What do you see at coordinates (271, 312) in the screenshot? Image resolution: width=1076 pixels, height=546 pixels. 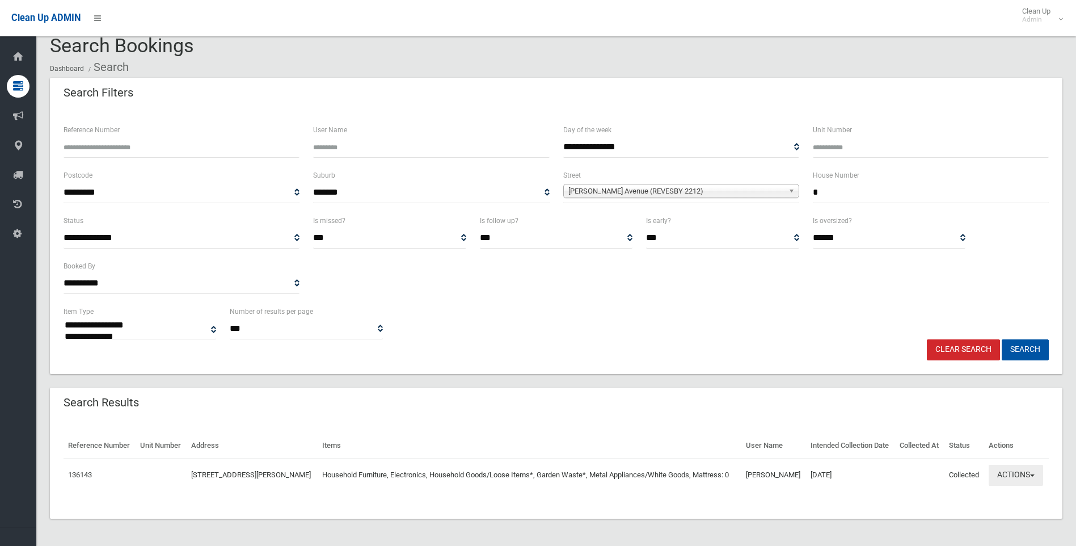 I see `label: Number of results per page` at bounding box center [271, 312].